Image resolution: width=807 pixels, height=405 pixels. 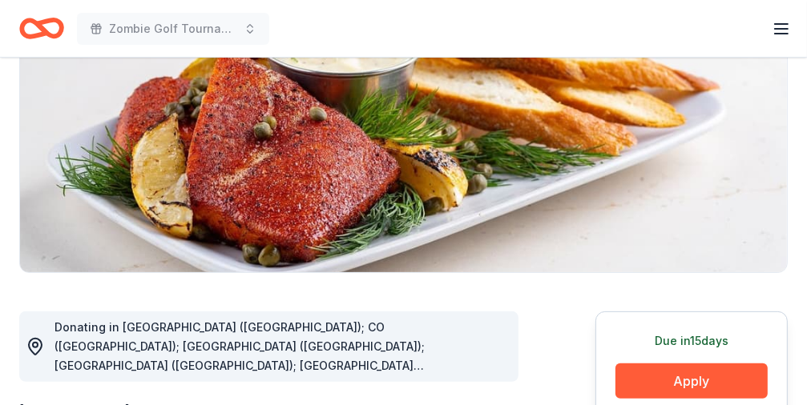 I want to click on button: Zombie Golf Tournament & Fundraiser, so click(x=173, y=29).